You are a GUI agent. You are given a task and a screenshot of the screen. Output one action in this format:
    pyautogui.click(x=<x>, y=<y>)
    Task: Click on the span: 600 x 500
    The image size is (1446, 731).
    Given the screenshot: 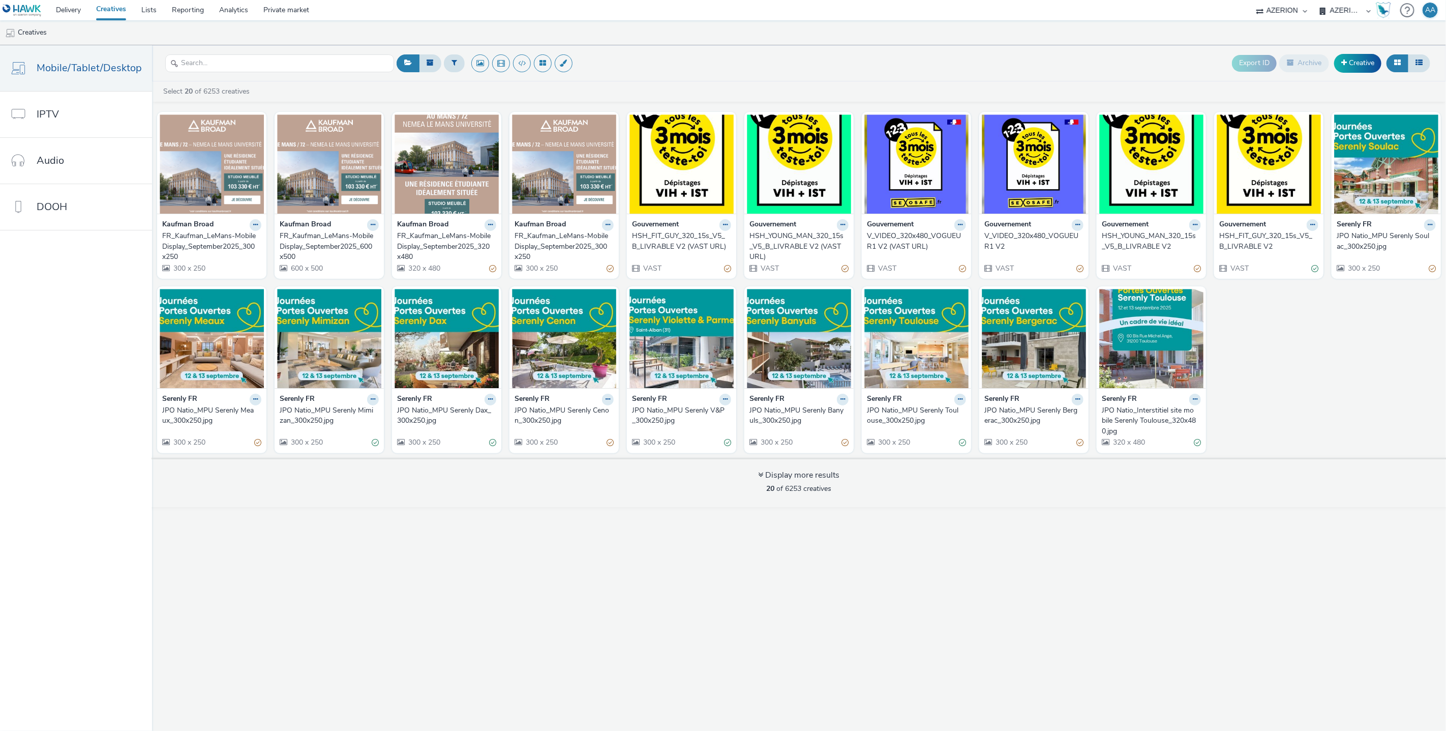 What is the action you would take?
    pyautogui.click(x=306, y=268)
    